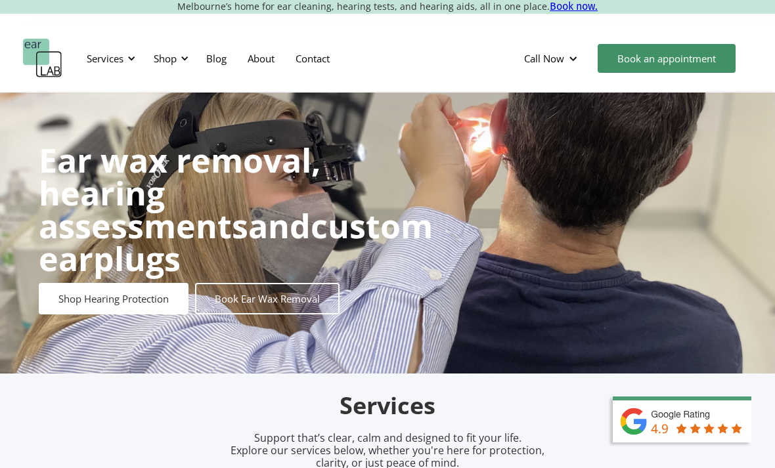  What do you see at coordinates (236, 242) in the screenshot?
I see `strong: custom earplugs` at bounding box center [236, 242].